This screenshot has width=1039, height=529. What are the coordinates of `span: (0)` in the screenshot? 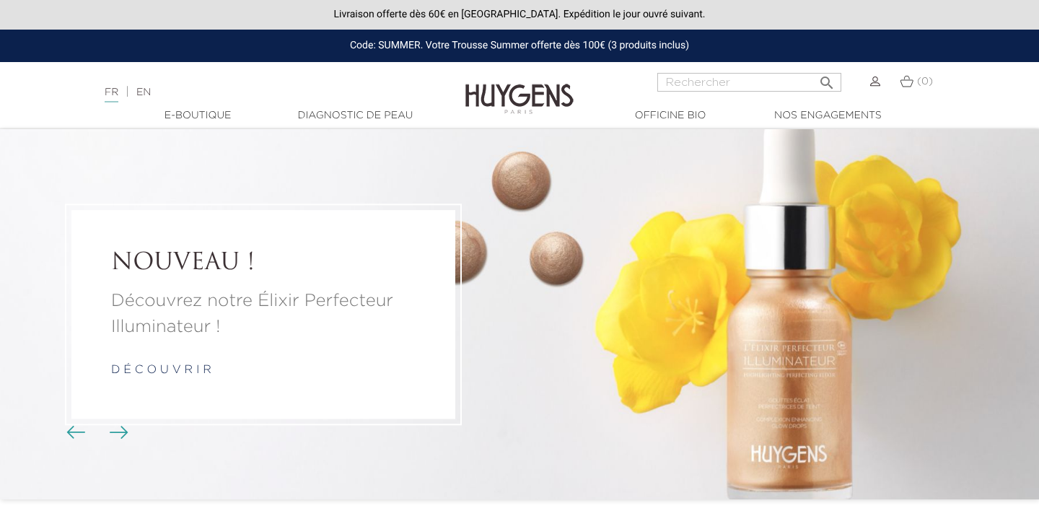 It's located at (925, 82).